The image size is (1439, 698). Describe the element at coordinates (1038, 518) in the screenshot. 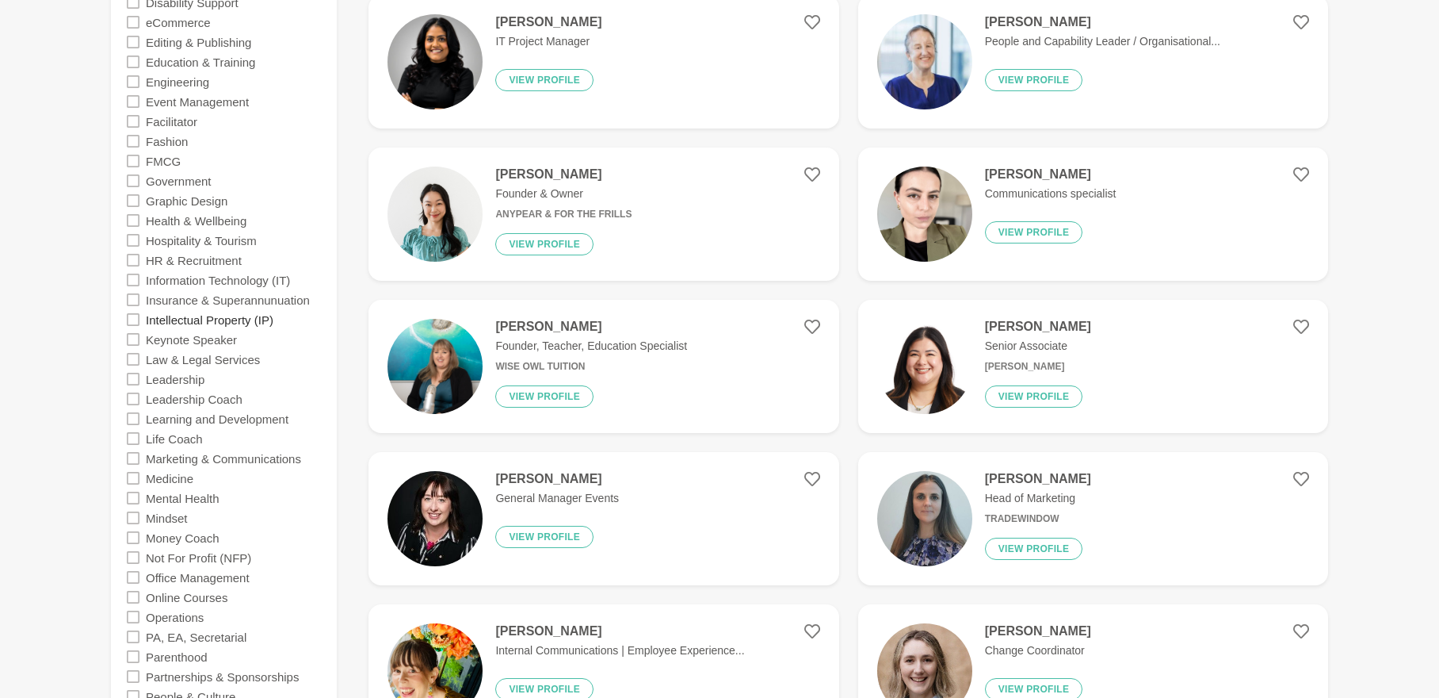

I see `h6: TradeWindow` at that location.